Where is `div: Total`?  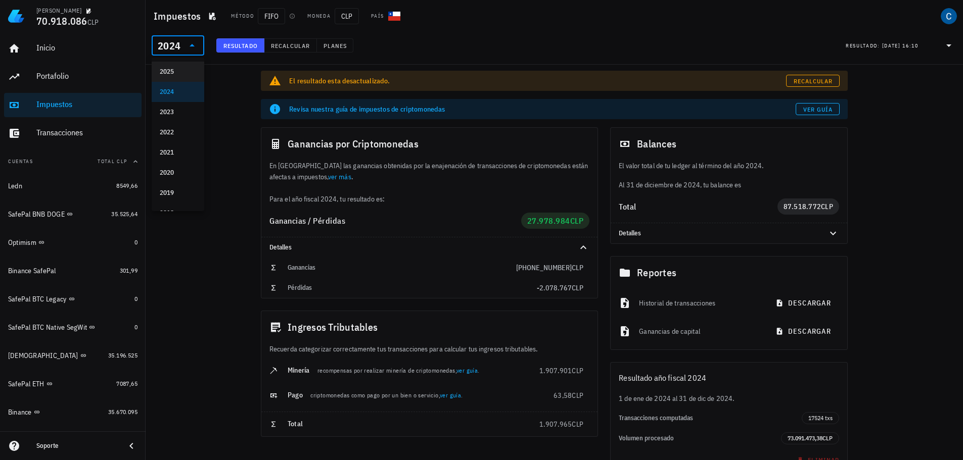
div: Total is located at coordinates (698, 207).